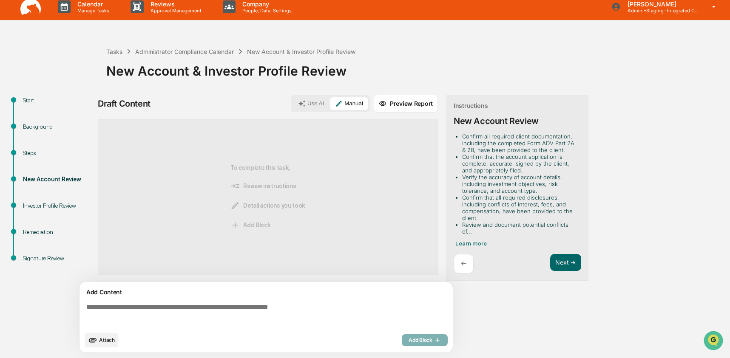 Image resolution: width=730 pixels, height=358 pixels. I want to click on p: Admin • Staging- Integrated Compliance Advisors, so click(660, 11).